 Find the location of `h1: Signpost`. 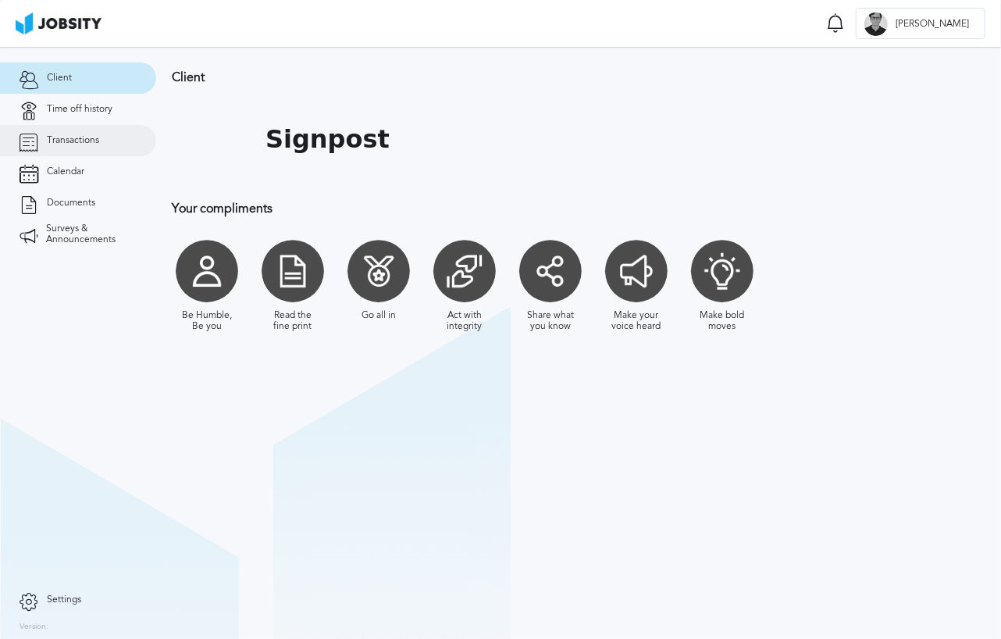

h1: Signpost is located at coordinates (327, 139).